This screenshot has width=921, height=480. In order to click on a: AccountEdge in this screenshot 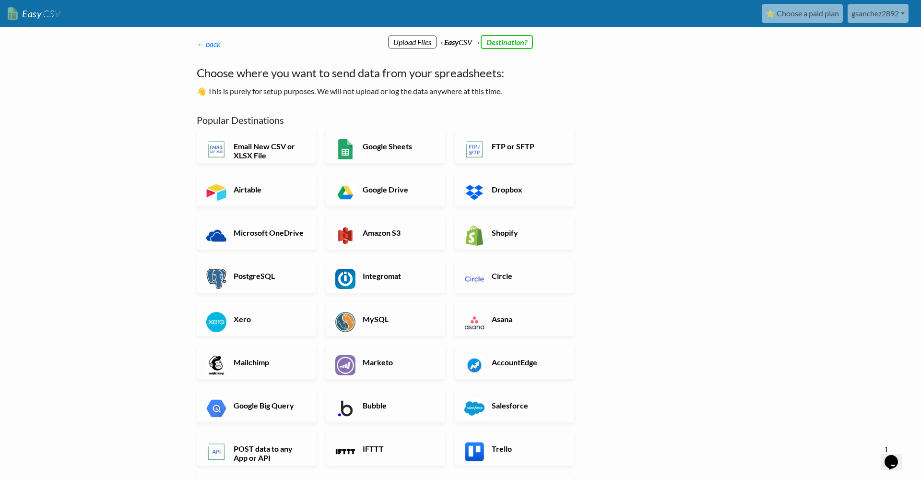, I will do `click(514, 362)`.